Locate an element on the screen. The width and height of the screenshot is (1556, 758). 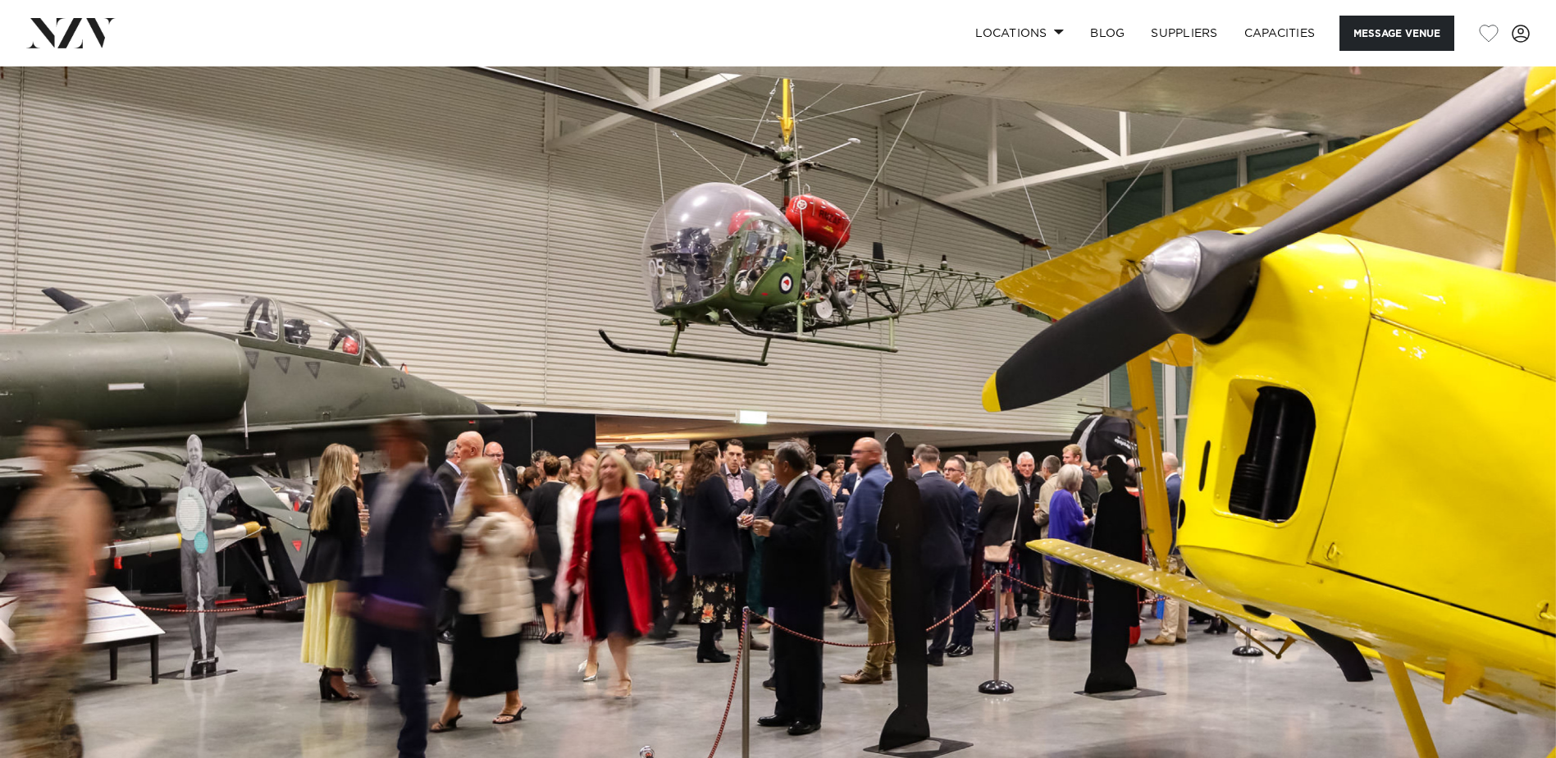
img: nzv-logo.png is located at coordinates (71, 33).